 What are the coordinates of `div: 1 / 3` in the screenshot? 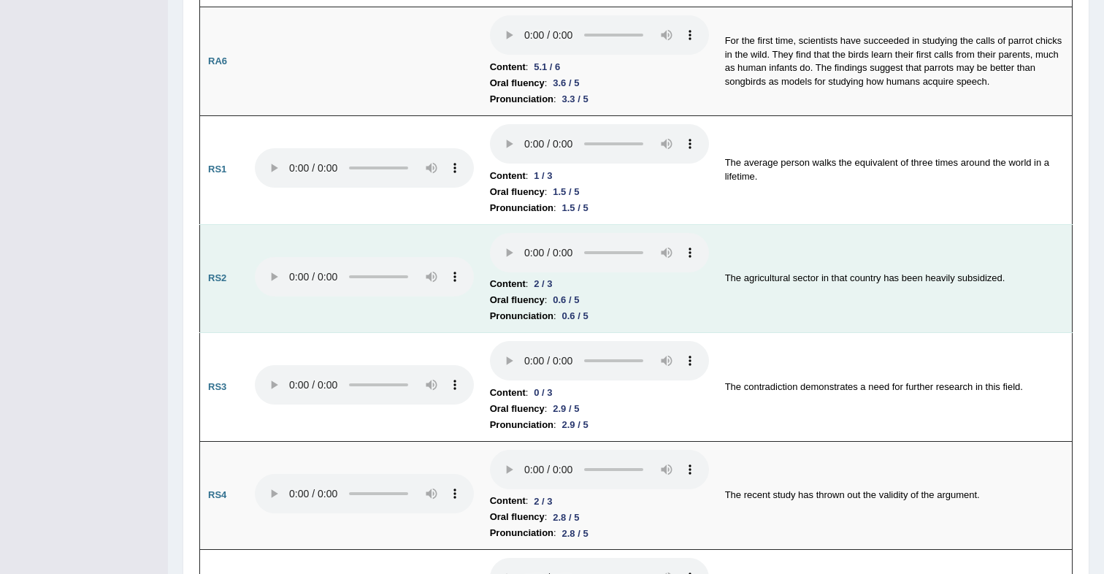 It's located at (543, 175).